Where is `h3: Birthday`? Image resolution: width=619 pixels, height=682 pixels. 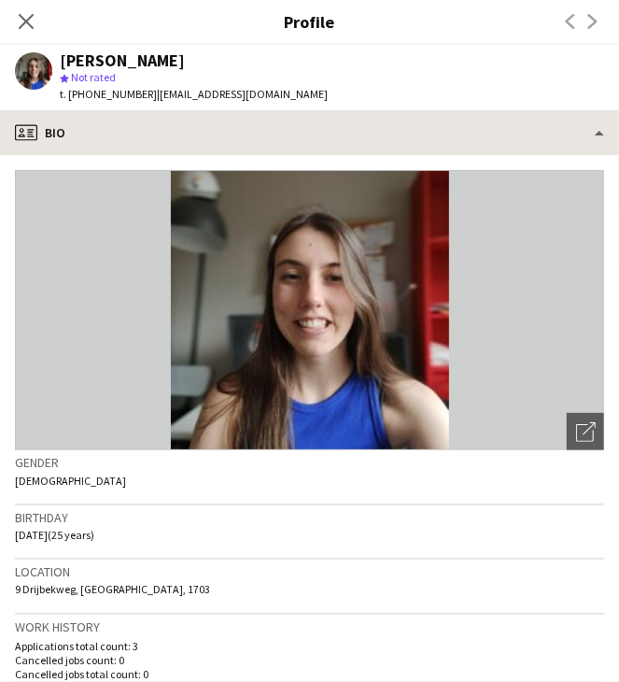
h3: Birthday is located at coordinates (309, 517).